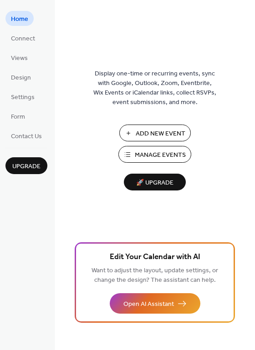 This screenshot has height=350, width=255. Describe the element at coordinates (19, 58) in the screenshot. I see `span: Views` at that location.